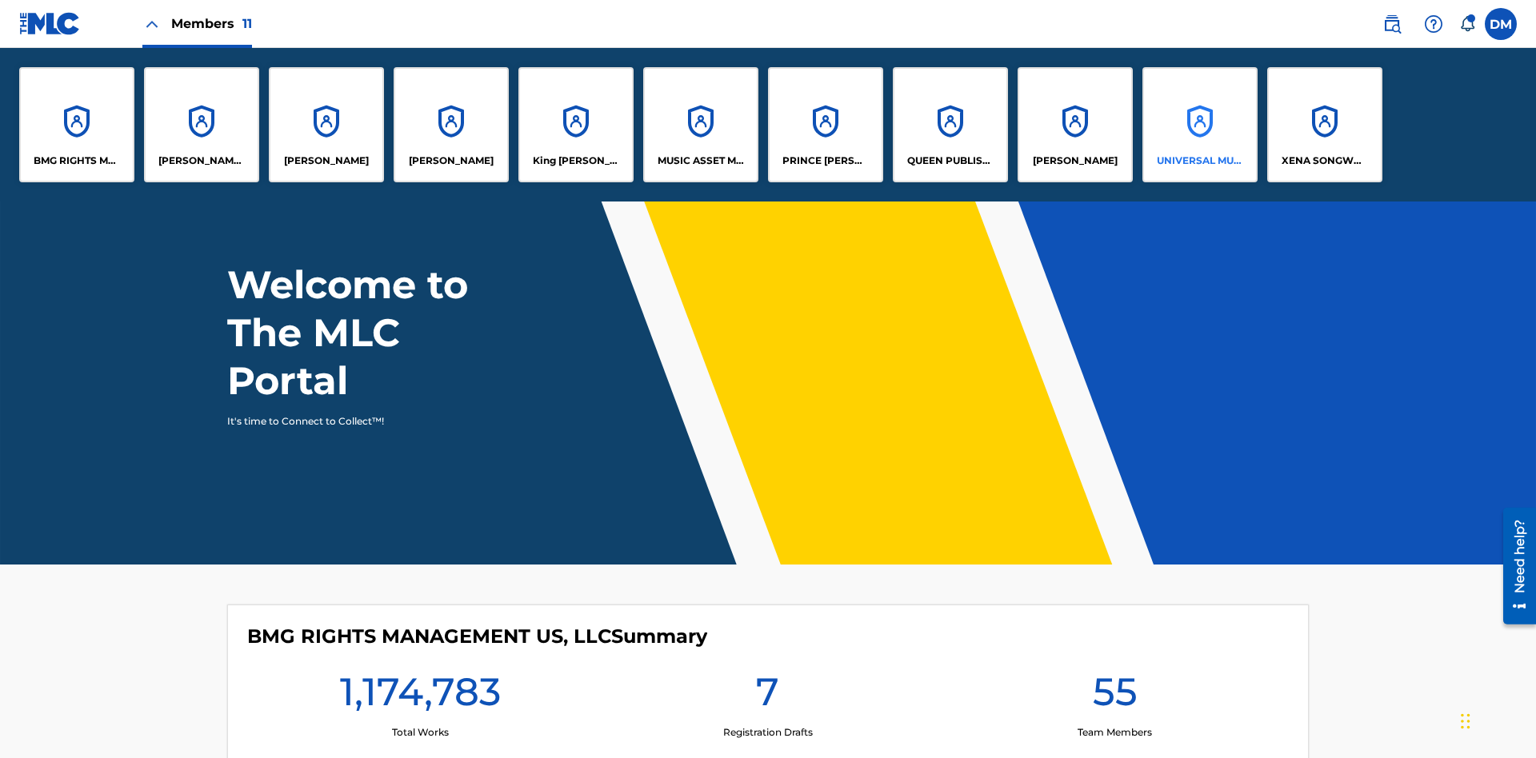 This screenshot has height=758, width=1536. What do you see at coordinates (701, 161) in the screenshot?
I see `p: MUSIC ASSET MANAGEMENT (MAM)` at bounding box center [701, 161].